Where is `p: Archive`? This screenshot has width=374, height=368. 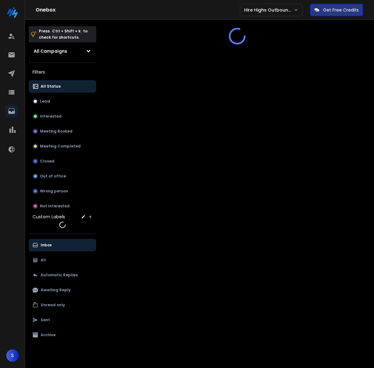
p: Archive is located at coordinates (48, 335).